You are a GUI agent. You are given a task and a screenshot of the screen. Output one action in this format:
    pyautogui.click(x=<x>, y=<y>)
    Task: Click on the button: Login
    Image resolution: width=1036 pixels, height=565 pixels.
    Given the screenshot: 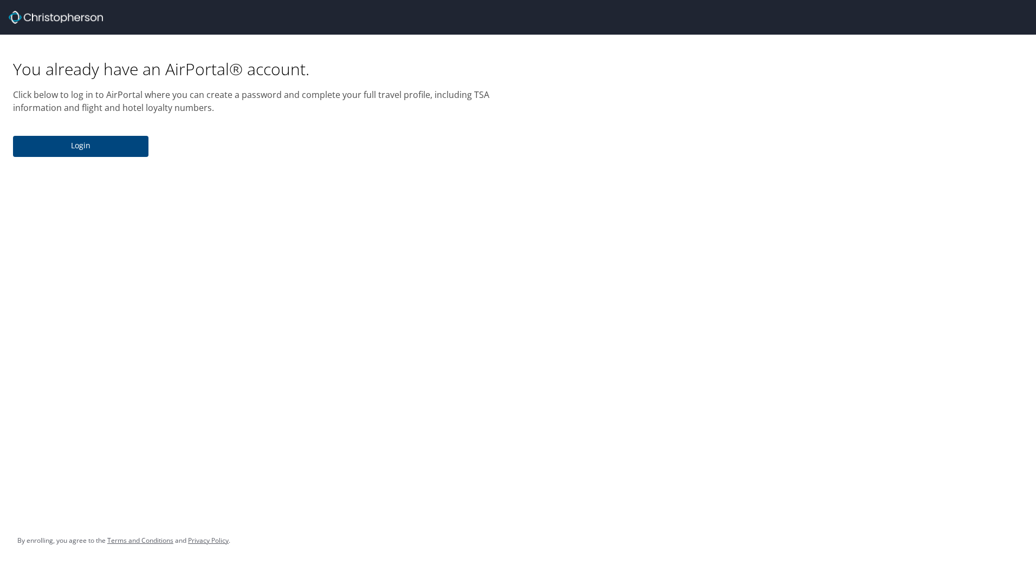 What is the action you would take?
    pyautogui.click(x=81, y=146)
    